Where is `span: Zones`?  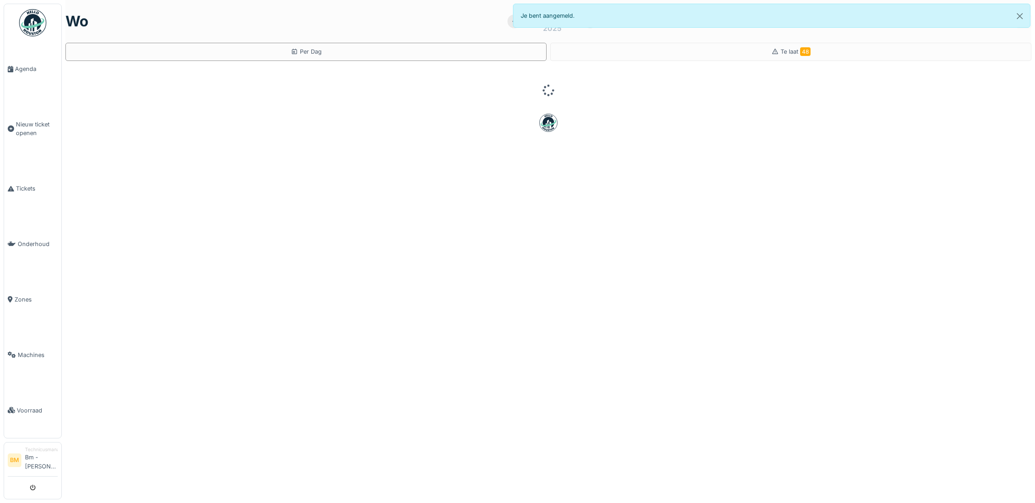
span: Zones is located at coordinates (36, 299).